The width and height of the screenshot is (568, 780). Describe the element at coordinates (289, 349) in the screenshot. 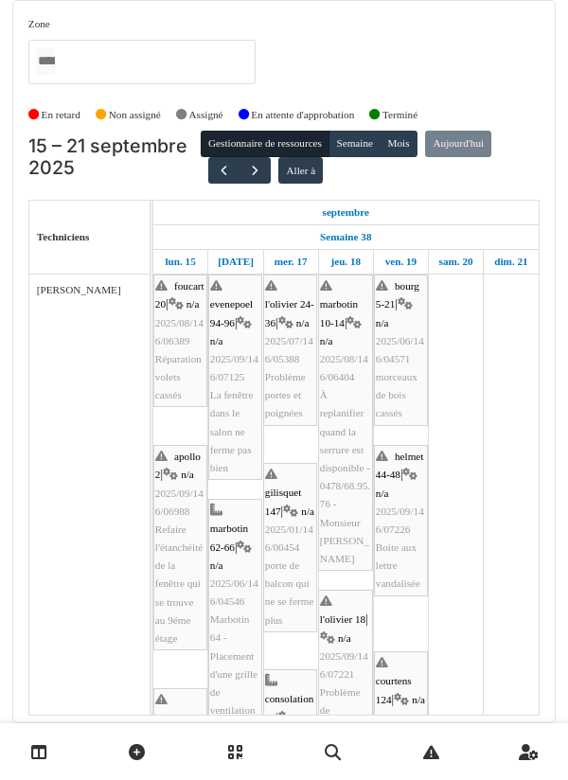

I see `span: 2025/07/146/05388` at that location.